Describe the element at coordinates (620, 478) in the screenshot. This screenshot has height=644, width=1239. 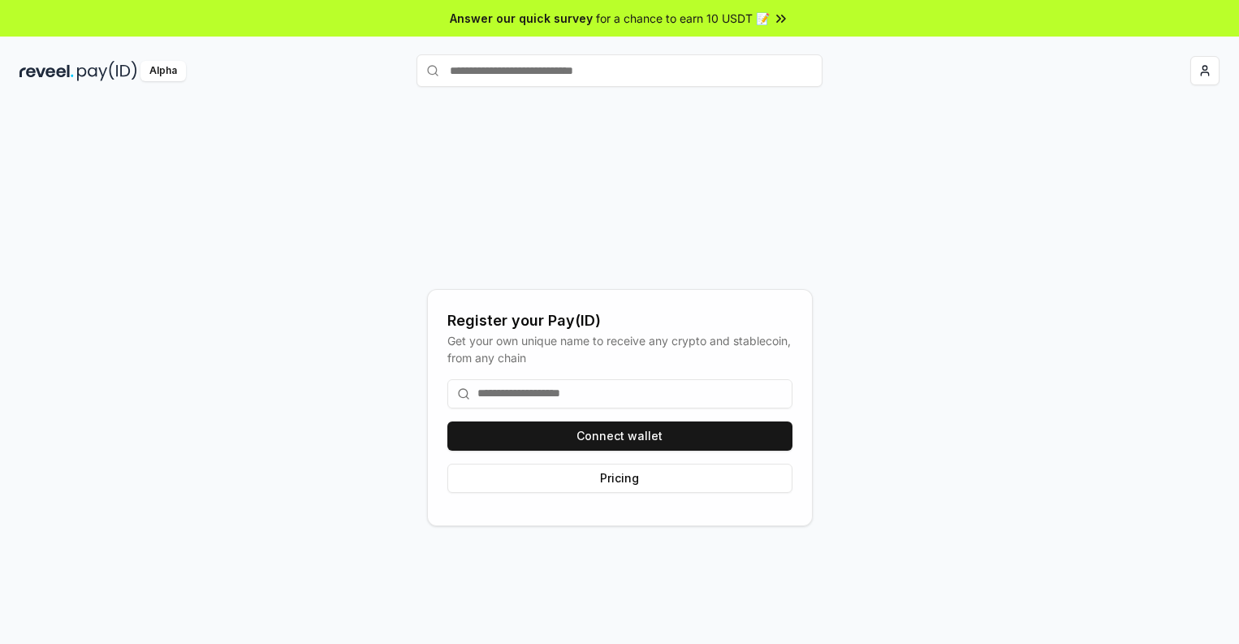
I see `button: Pricing` at that location.